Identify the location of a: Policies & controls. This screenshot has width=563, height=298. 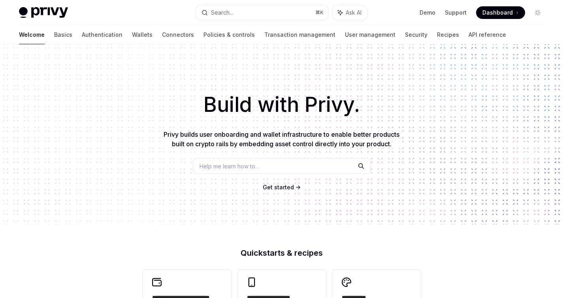
(229, 35).